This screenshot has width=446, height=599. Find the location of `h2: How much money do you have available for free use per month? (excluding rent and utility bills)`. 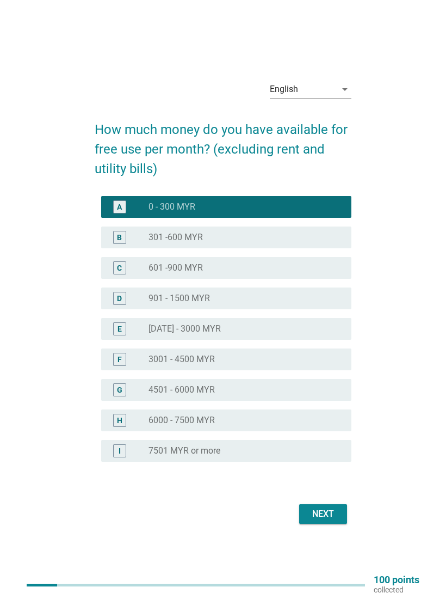

h2: How much money do you have available for free use per month? (excluding rent and utility bills) is located at coordinates (223, 144).